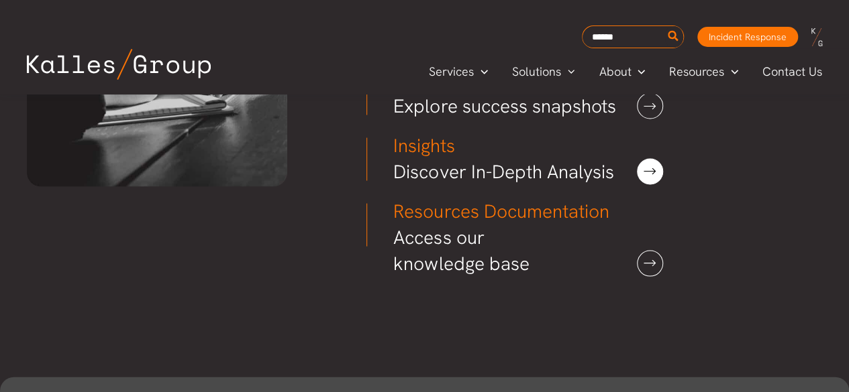  I want to click on div: Incident Response, so click(747, 37).